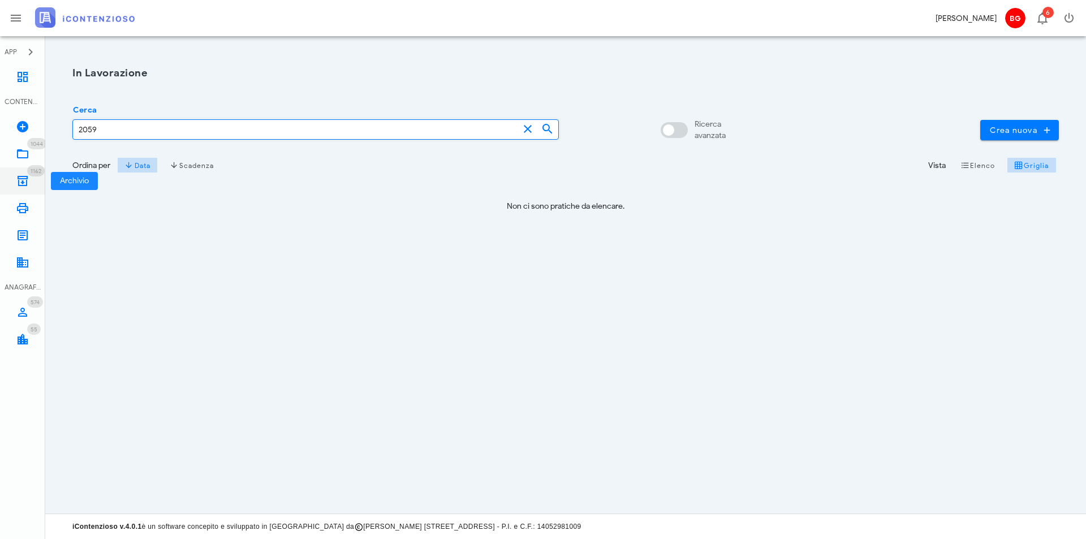  I want to click on label: Cerca, so click(83, 110).